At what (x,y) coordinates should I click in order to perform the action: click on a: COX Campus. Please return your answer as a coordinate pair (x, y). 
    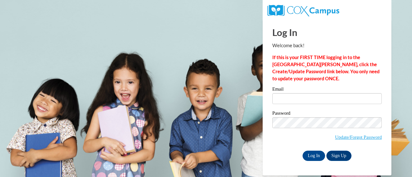
    Looking at the image, I should click on (303, 10).